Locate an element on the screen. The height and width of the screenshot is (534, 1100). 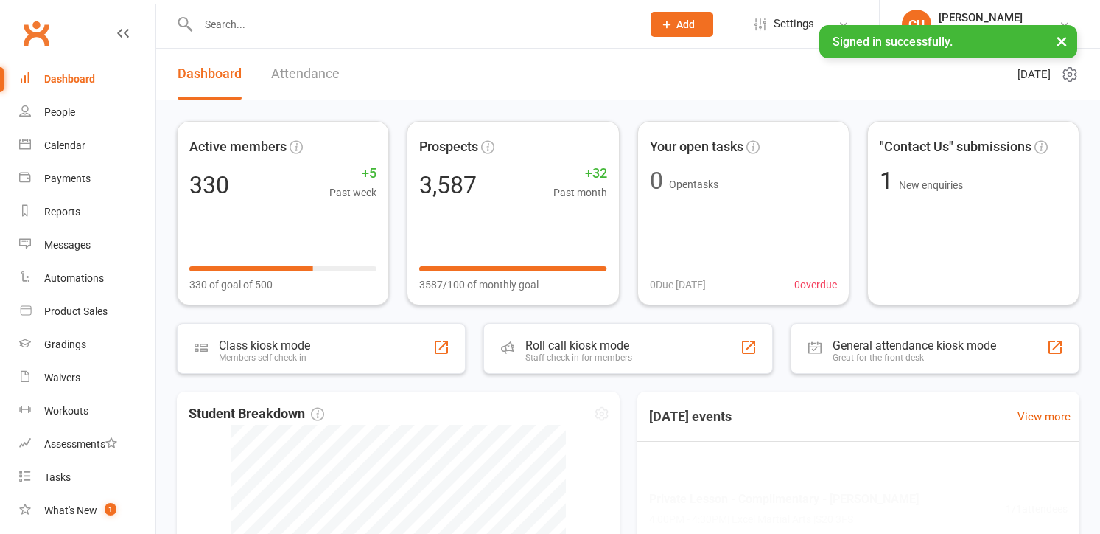
div: CU is located at coordinates (917, 24).